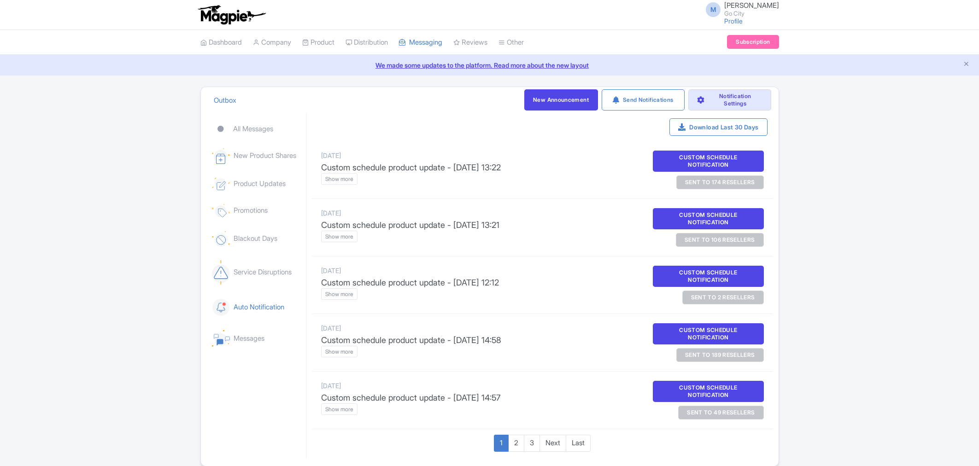 The height and width of the screenshot is (466, 979). What do you see at coordinates (257, 156) in the screenshot?
I see `a: New Product Shares` at bounding box center [257, 156].